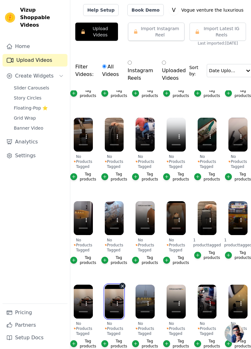 The height and width of the screenshot is (349, 251). I want to click on label: Instagram Reels, so click(140, 71).